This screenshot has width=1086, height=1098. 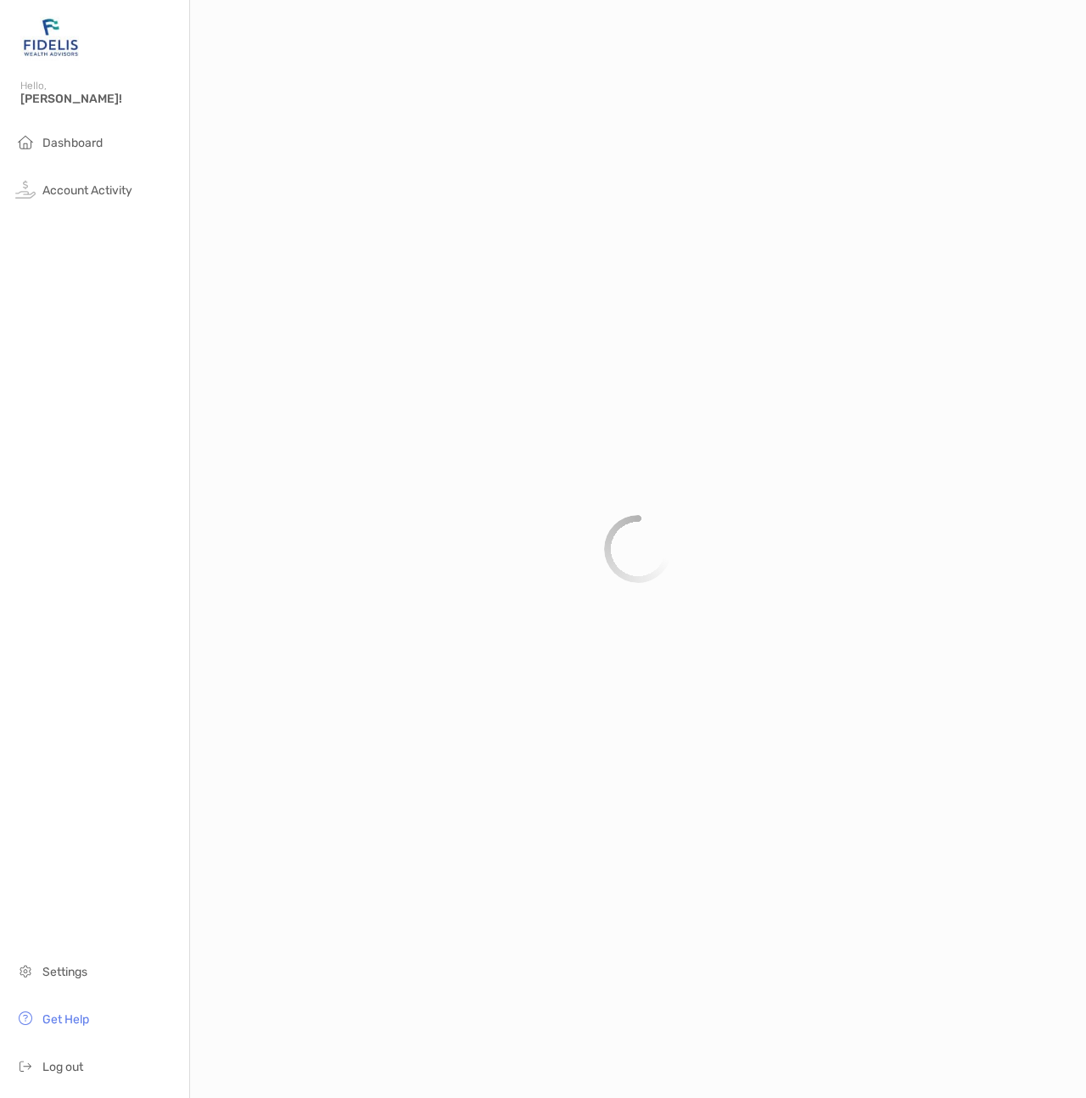 What do you see at coordinates (72, 143) in the screenshot?
I see `span: Dashboard` at bounding box center [72, 143].